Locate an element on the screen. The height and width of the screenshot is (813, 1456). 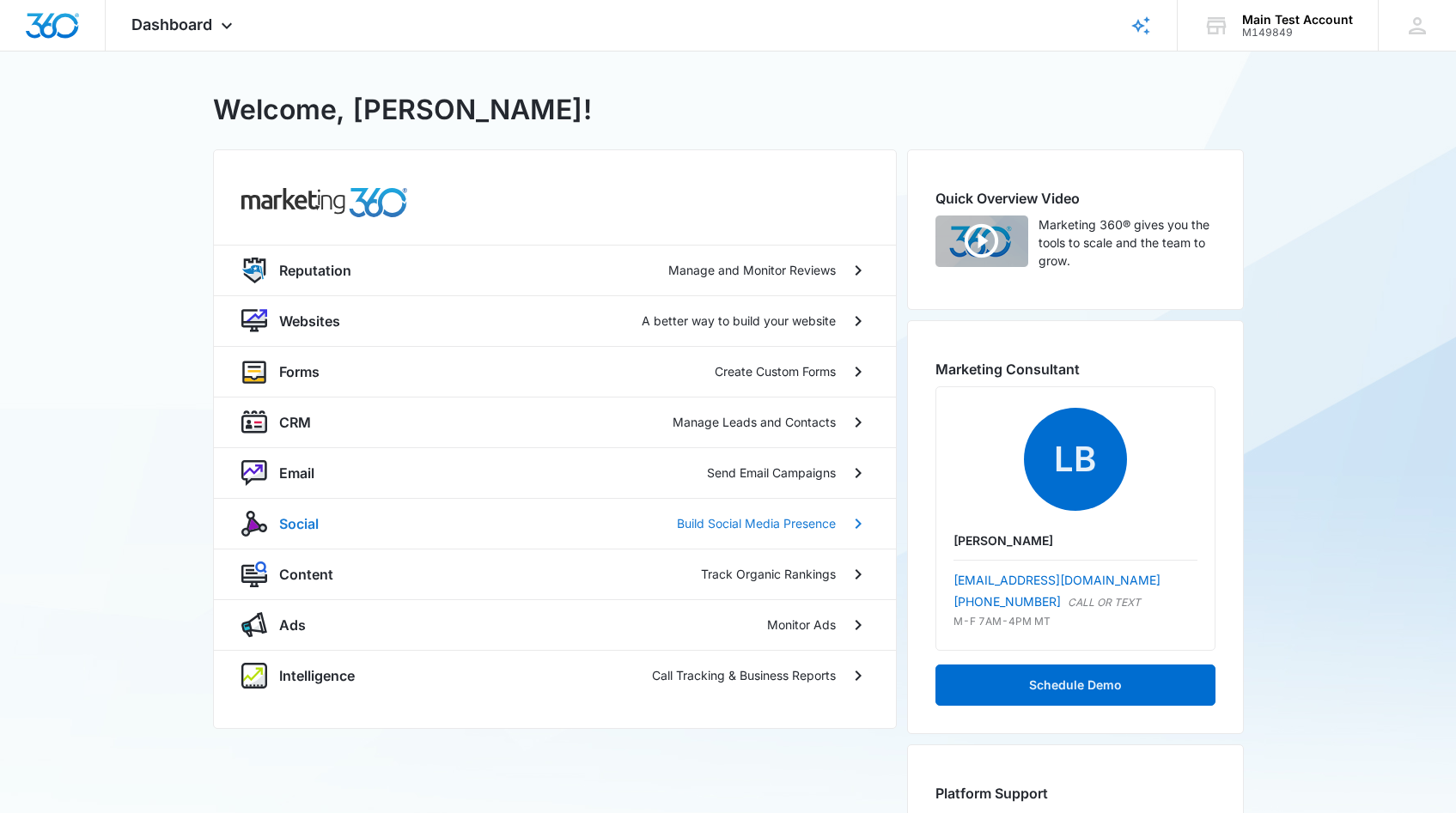
a: intelligenceIntelligenceCall Tracking & Business Reports is located at coordinates (555, 675).